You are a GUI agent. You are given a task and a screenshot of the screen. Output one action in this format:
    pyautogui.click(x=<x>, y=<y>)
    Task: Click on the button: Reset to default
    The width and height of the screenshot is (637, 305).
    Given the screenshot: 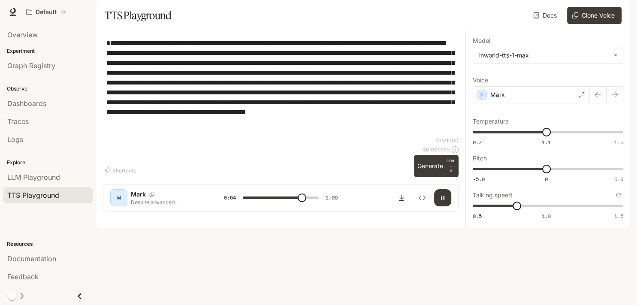 What is the action you would take?
    pyautogui.click(x=619, y=195)
    